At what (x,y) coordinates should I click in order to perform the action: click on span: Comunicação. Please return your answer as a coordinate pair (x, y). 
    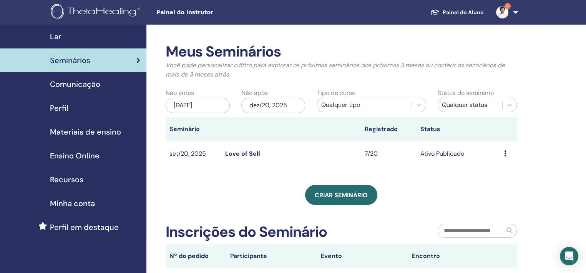
    Looking at the image, I should click on (75, 84).